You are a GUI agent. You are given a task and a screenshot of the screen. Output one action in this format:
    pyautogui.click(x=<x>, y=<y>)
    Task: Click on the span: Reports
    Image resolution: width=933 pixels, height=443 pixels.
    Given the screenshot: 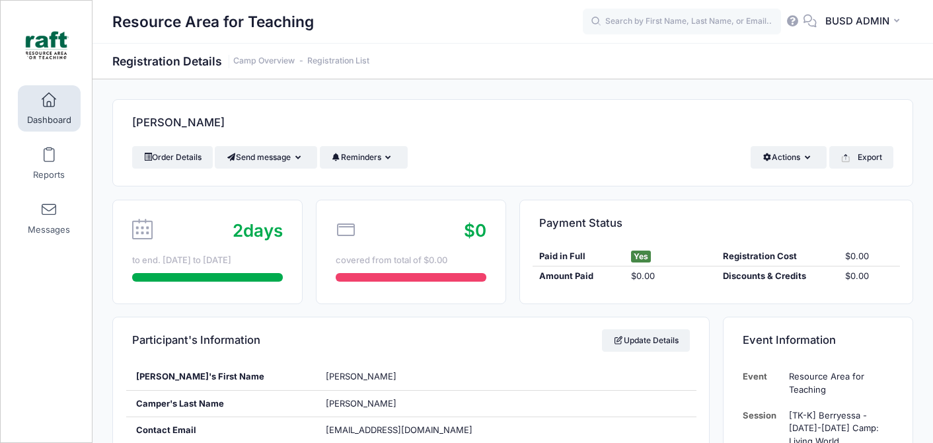 What is the action you would take?
    pyautogui.click(x=49, y=174)
    